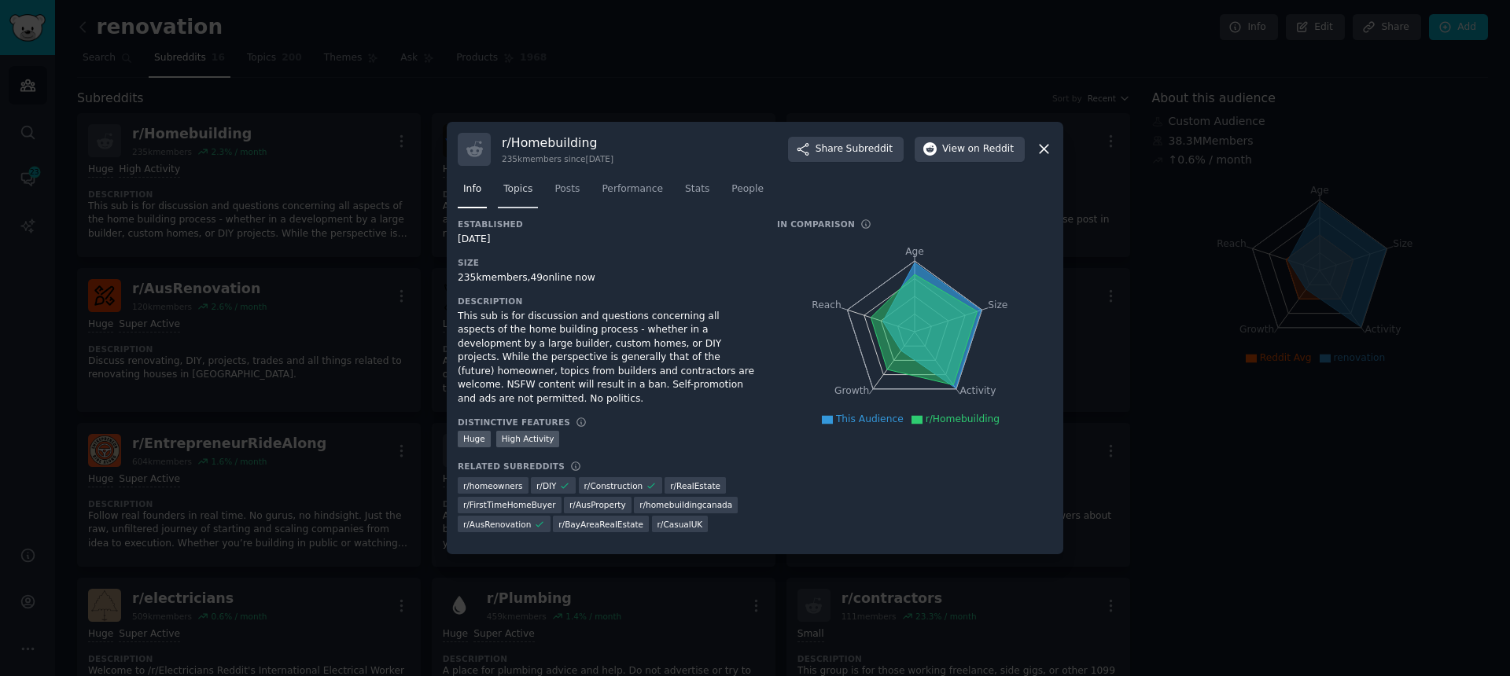 This screenshot has width=1510, height=676. Describe the element at coordinates (854, 149) in the screenshot. I see `span: Share` at that location.